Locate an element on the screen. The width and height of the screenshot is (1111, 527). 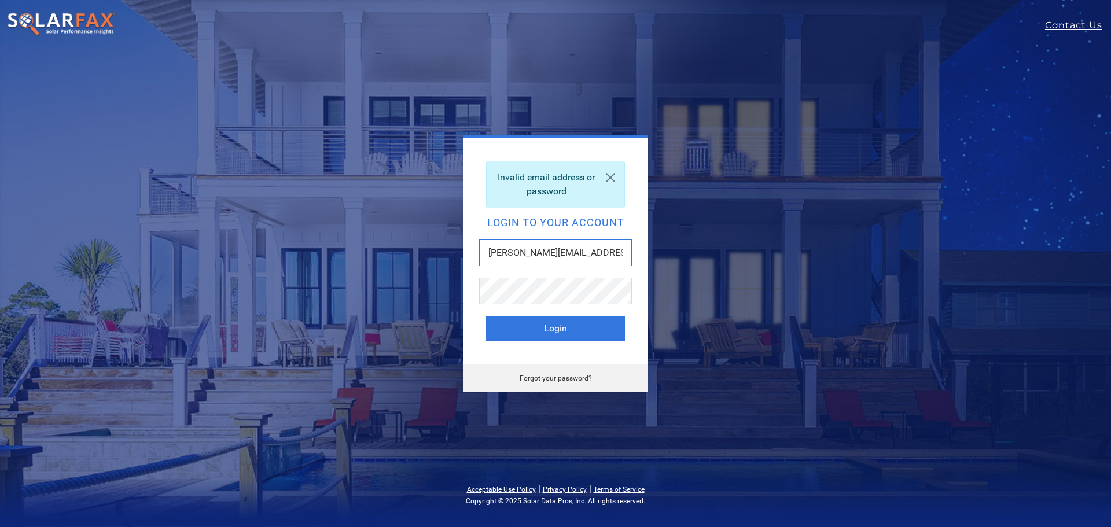
a: Contact Us is located at coordinates (1078, 25).